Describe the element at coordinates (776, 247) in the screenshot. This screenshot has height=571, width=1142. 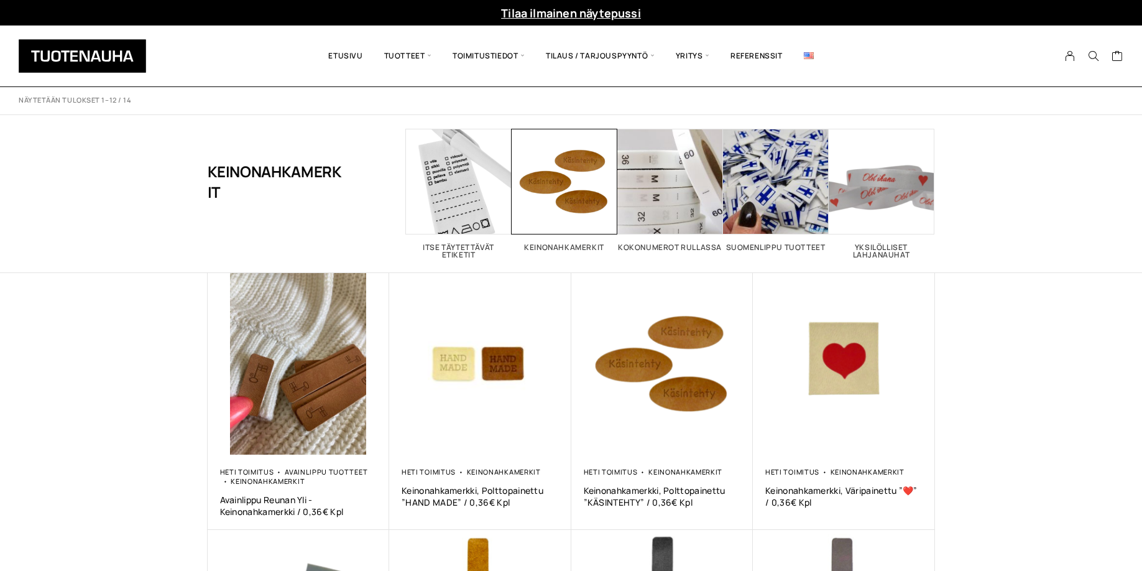
I see `h2: Suomenlippu tuotteet` at that location.